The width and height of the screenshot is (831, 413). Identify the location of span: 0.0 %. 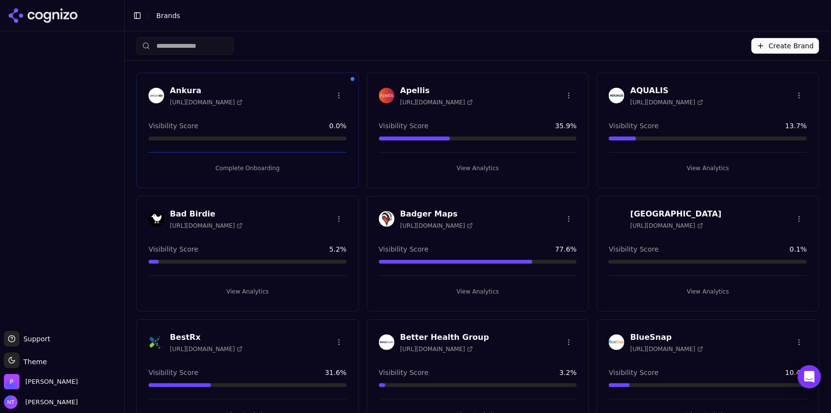
(338, 126).